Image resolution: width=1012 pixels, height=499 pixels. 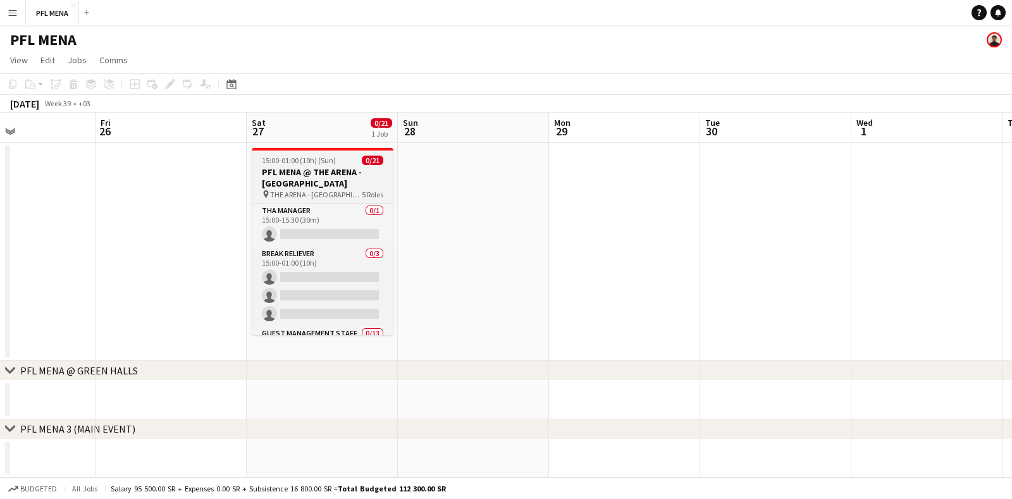 I want to click on a: View, so click(x=19, y=60).